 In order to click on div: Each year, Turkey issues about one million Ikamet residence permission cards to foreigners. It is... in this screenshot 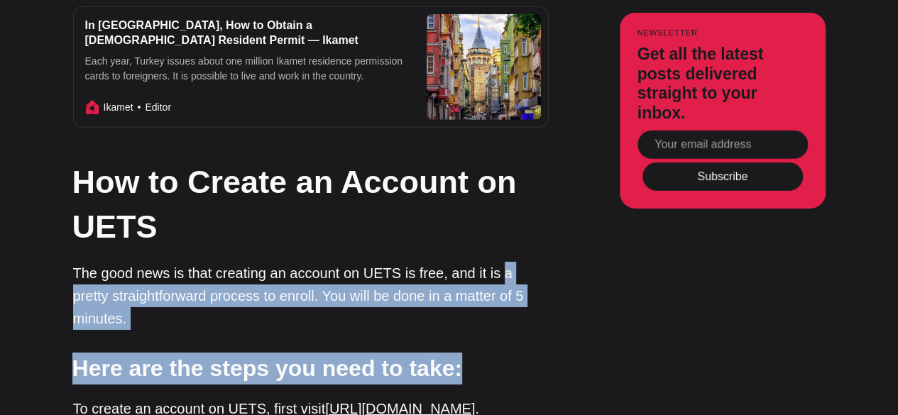, I will do `click(247, 69)`.